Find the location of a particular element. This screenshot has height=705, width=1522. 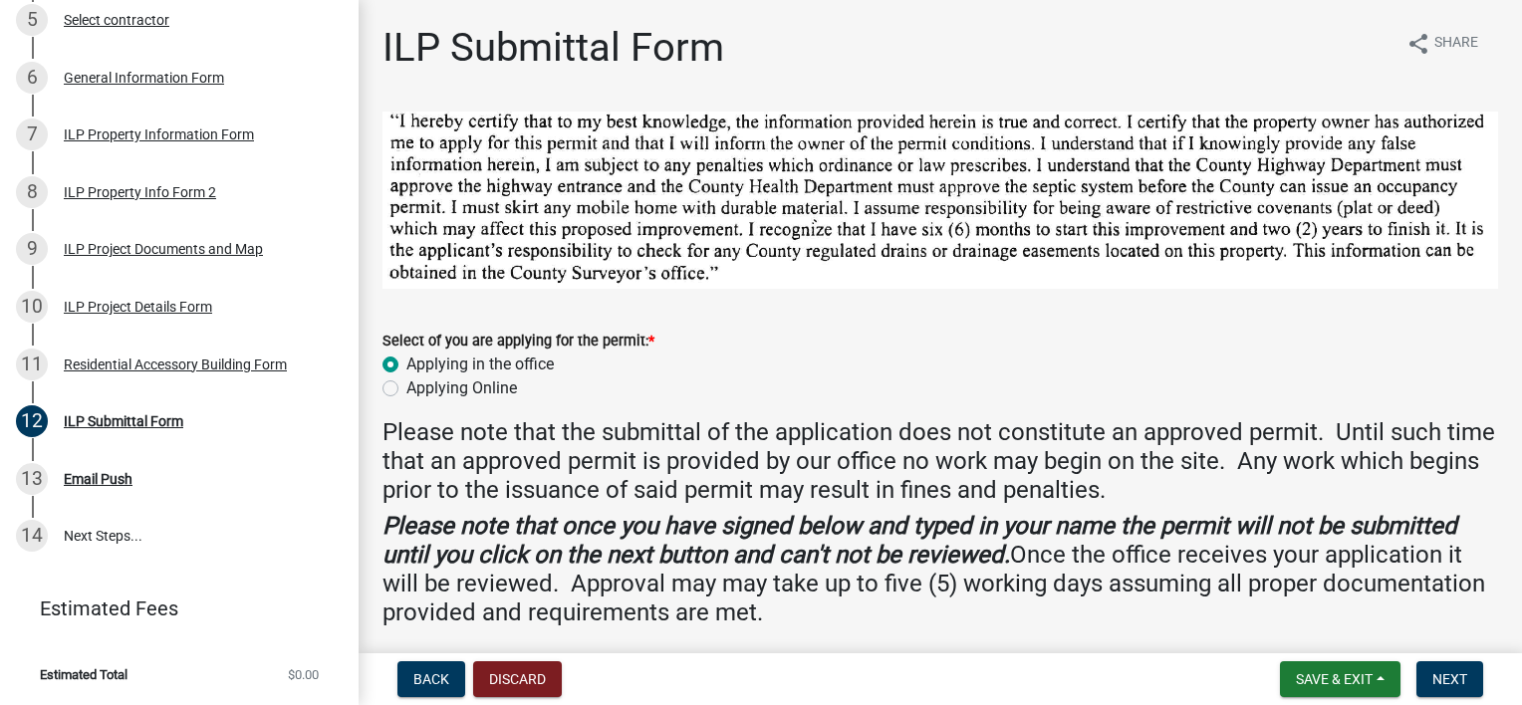

button: Next is located at coordinates (1449, 679).